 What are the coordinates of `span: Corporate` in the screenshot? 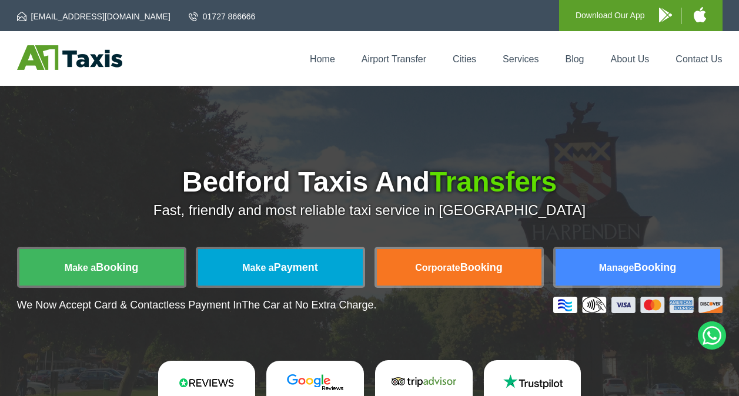 It's located at (437, 267).